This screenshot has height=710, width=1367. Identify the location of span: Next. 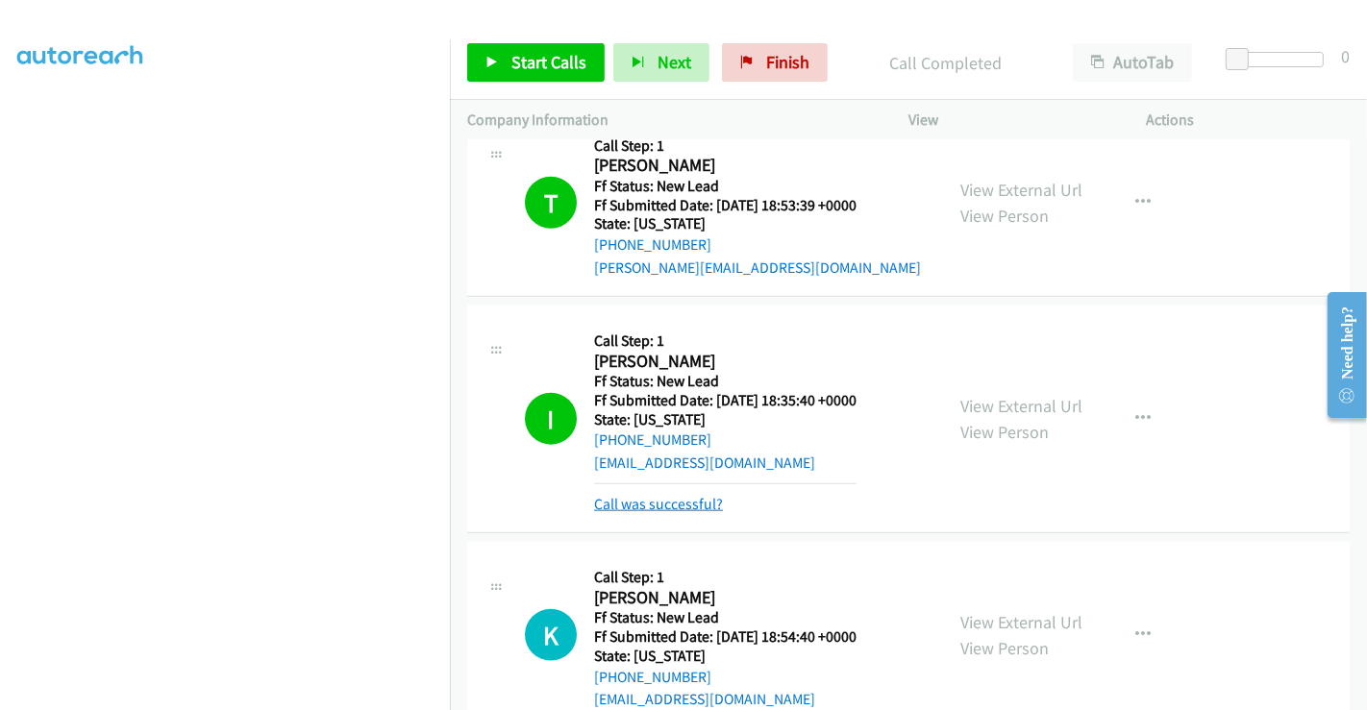
(674, 62).